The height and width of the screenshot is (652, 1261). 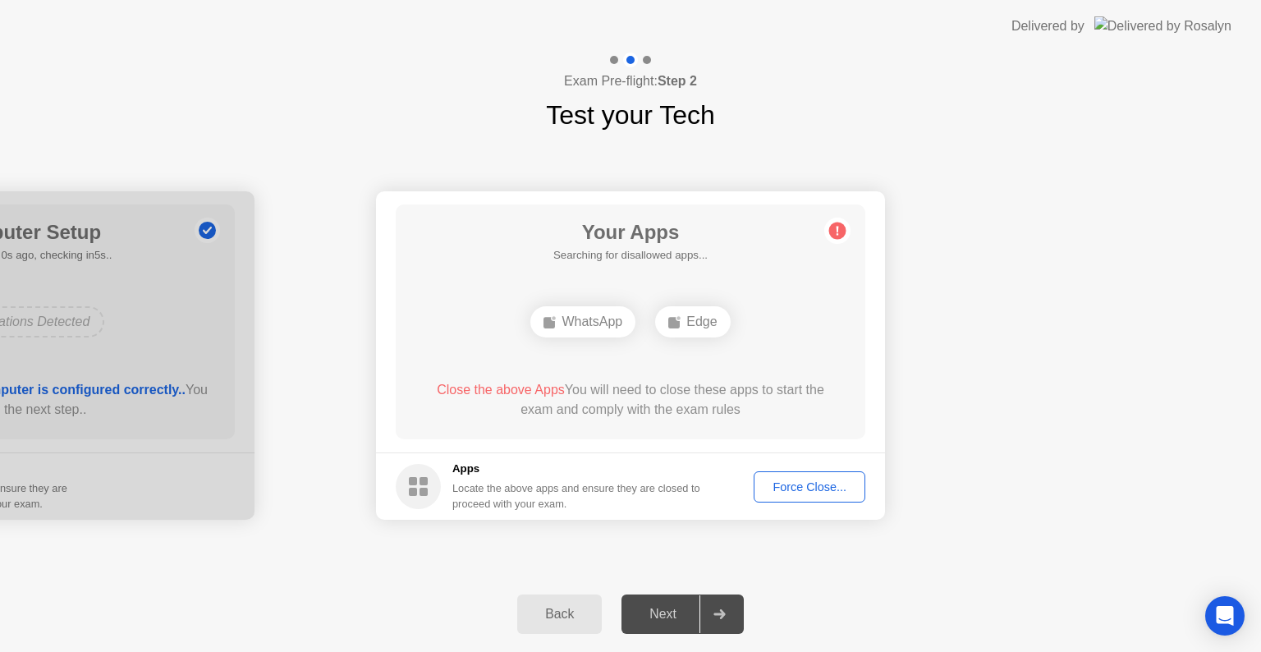 What do you see at coordinates (559, 614) in the screenshot?
I see `button: Back` at bounding box center [559, 614].